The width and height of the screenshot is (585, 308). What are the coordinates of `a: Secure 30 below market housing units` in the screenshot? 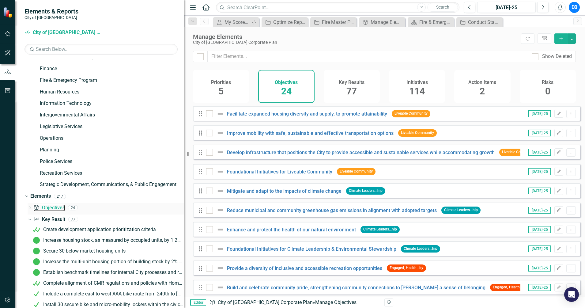 It's located at (78, 251).